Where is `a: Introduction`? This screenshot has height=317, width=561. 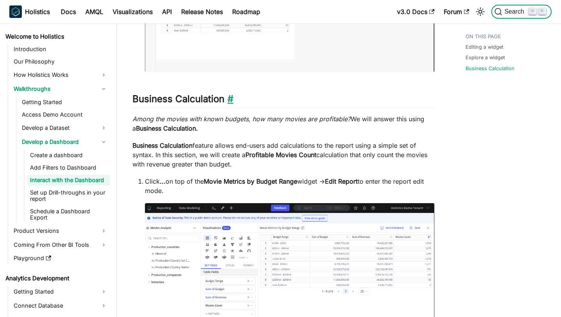
a: Introduction is located at coordinates (60, 49).